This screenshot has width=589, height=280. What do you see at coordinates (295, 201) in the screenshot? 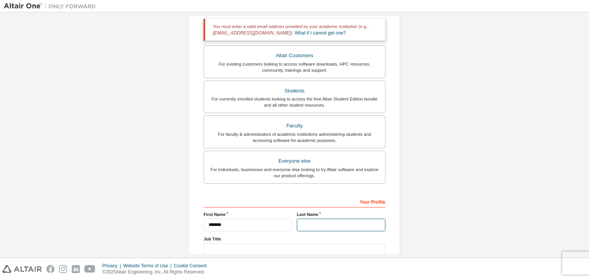
I see `div: Your Profile` at bounding box center [295, 201].